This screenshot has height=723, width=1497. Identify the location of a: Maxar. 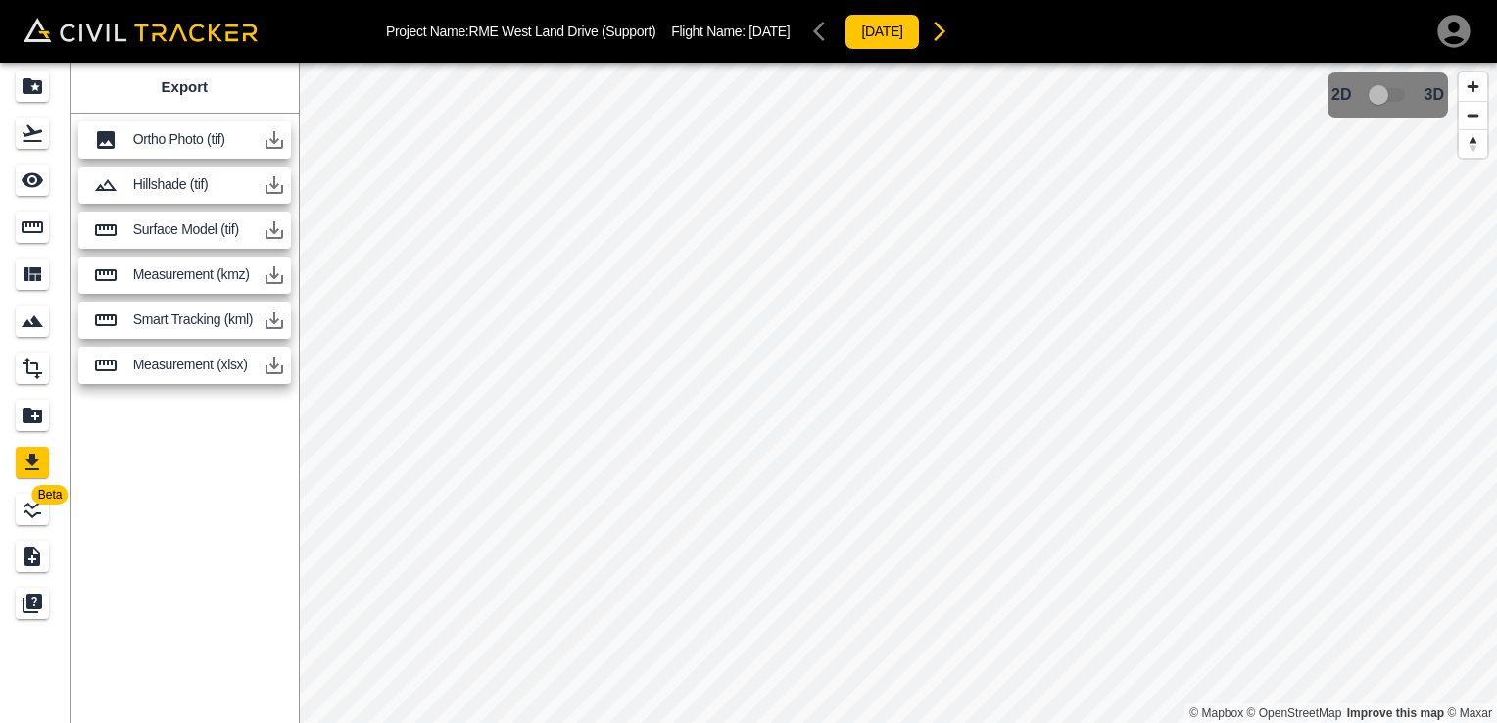
(1470, 713).